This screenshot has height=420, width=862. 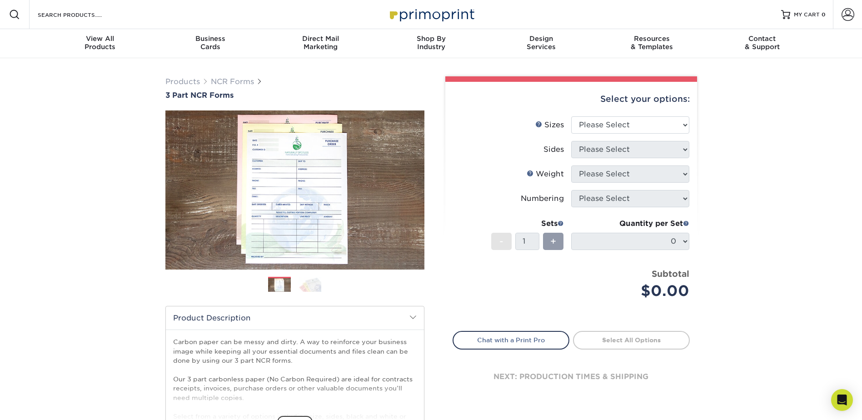 What do you see at coordinates (842, 400) in the screenshot?
I see `div: Open Intercom Messenger` at bounding box center [842, 400].